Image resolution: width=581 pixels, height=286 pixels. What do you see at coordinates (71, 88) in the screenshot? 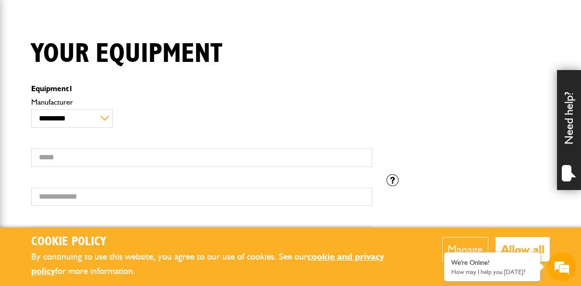
I see `span: 1` at bounding box center [71, 88].